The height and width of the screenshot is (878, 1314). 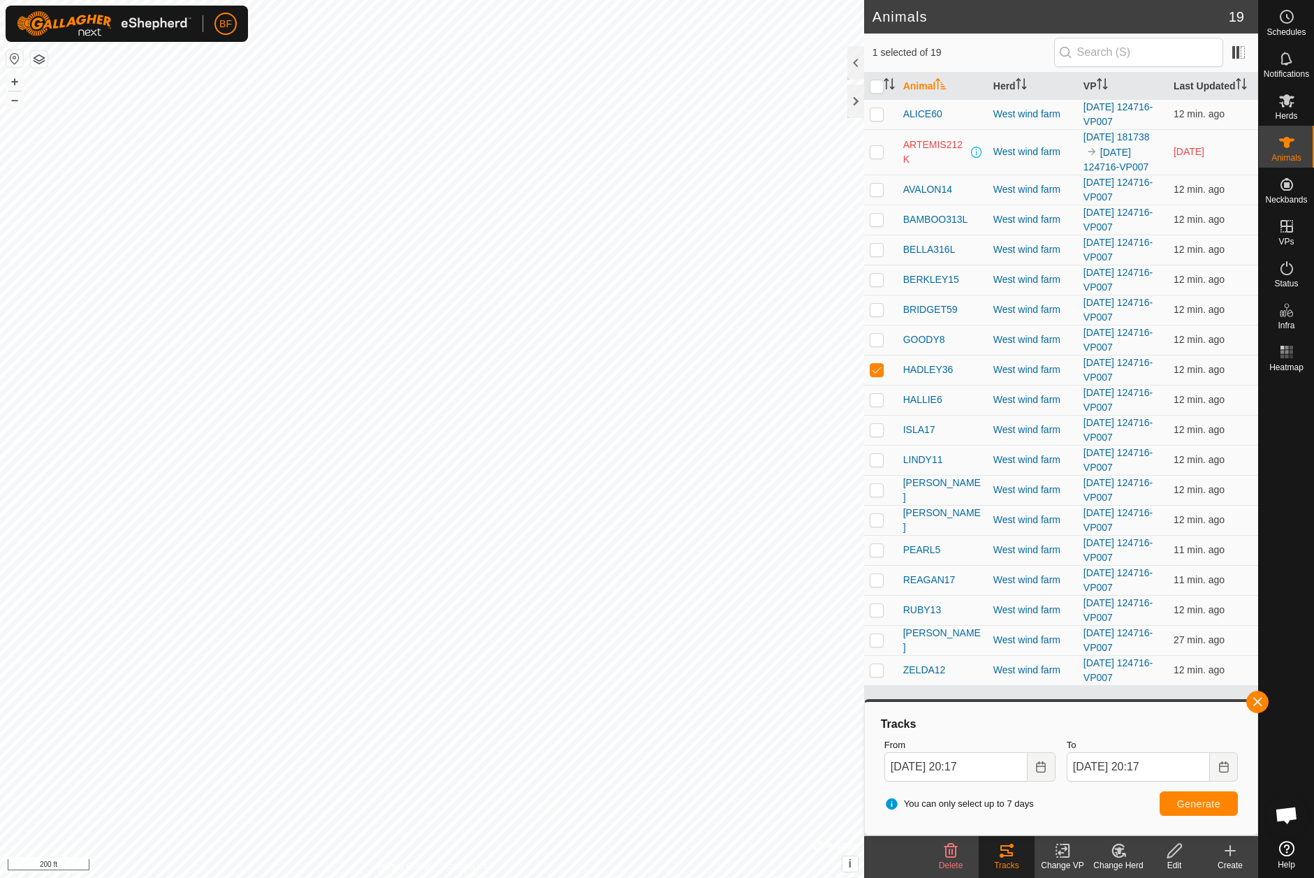 What do you see at coordinates (942, 86) in the screenshot?
I see `th: Animal` at bounding box center [942, 86].